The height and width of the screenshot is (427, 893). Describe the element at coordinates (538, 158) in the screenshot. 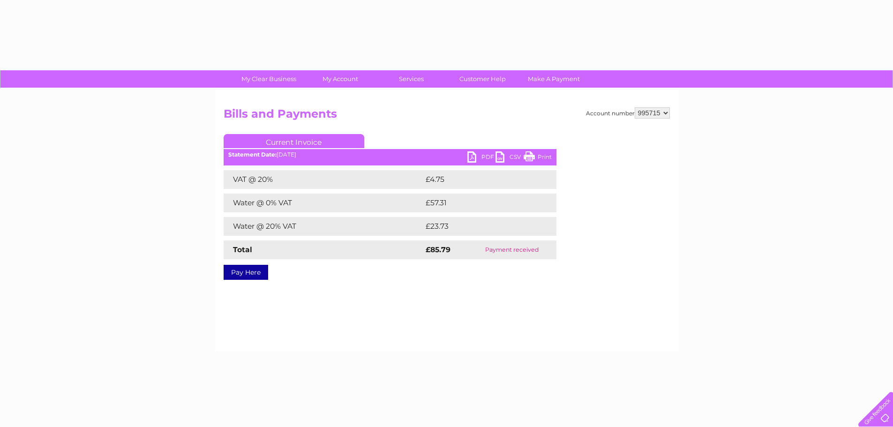

I see `a: Print` at that location.